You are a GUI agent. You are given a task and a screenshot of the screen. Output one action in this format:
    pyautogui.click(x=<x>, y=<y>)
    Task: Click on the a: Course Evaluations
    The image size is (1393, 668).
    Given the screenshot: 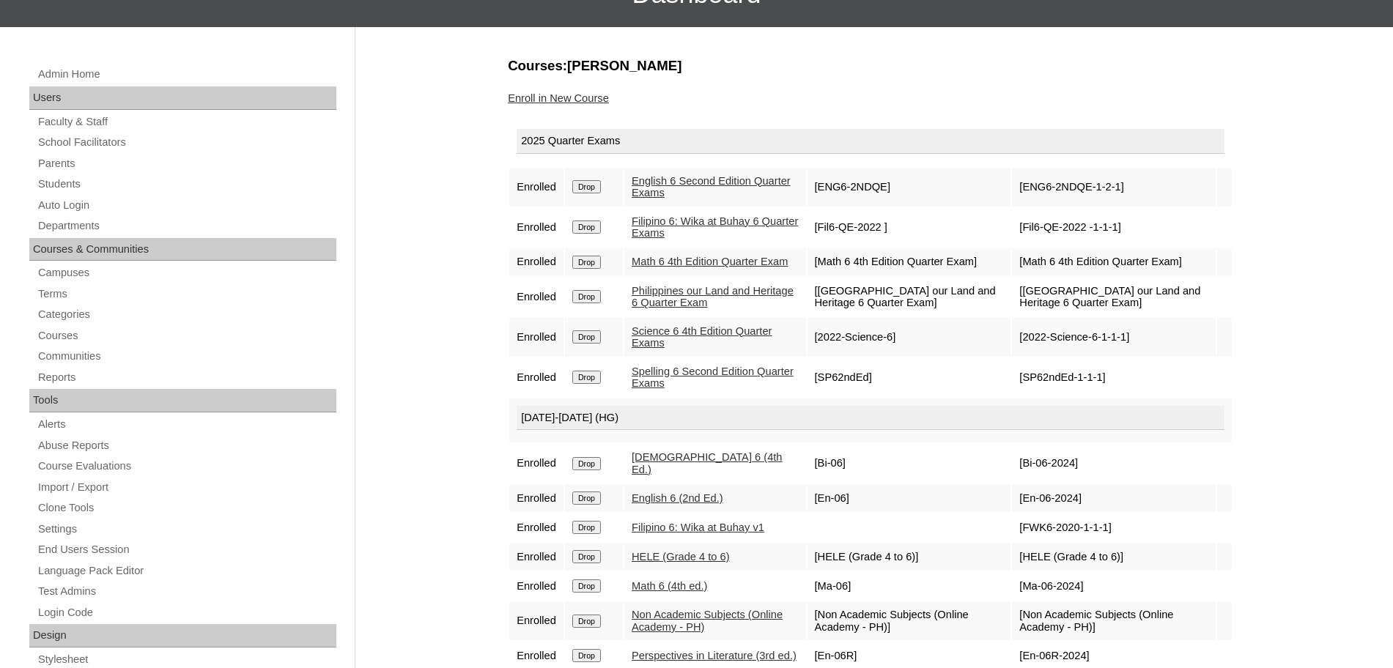 What is the action you would take?
    pyautogui.click(x=186, y=466)
    